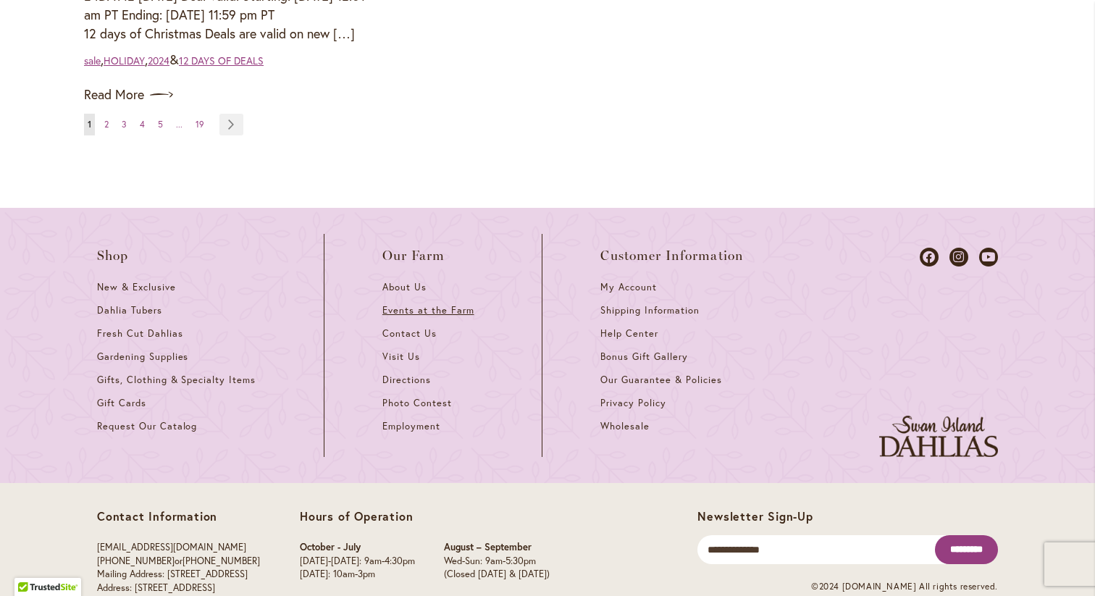 The width and height of the screenshot is (1095, 596). I want to click on span: Directions, so click(406, 379).